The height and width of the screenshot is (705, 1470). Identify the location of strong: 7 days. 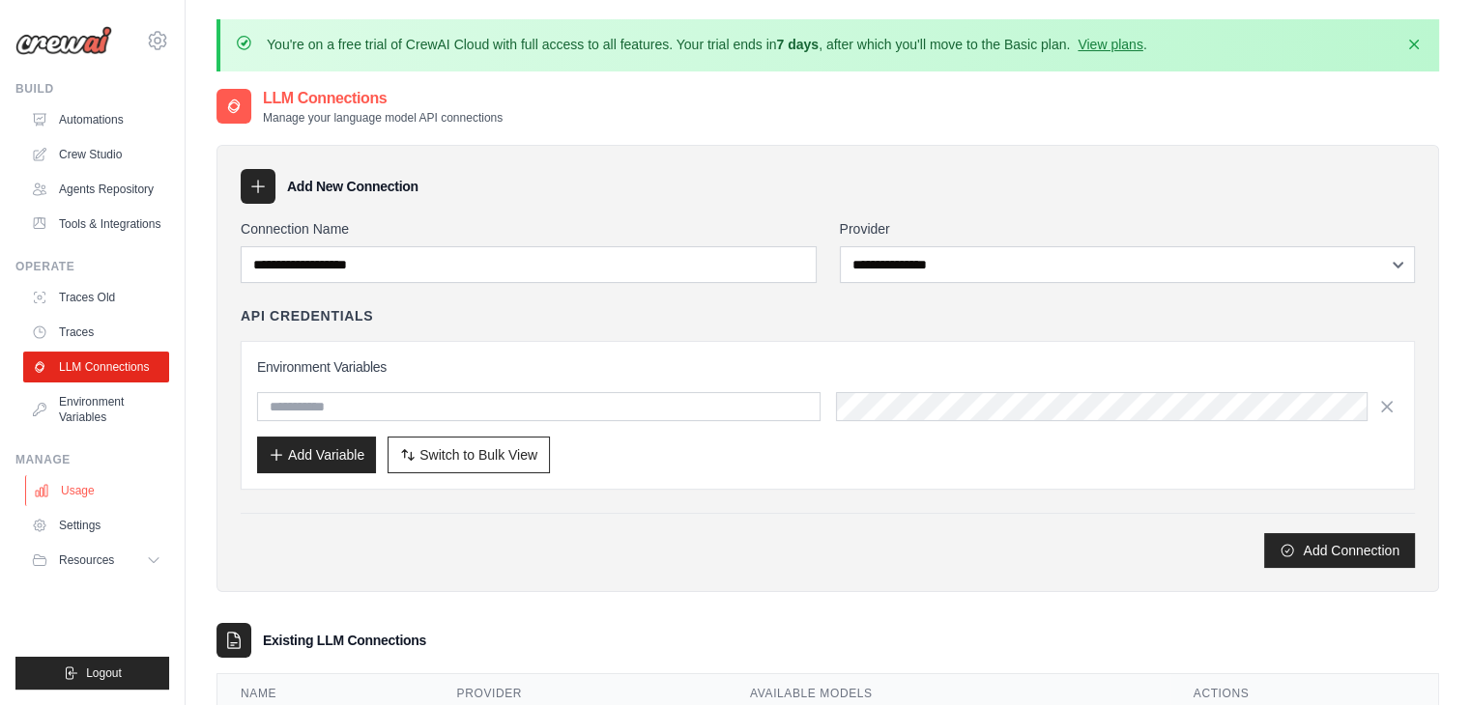
(797, 44).